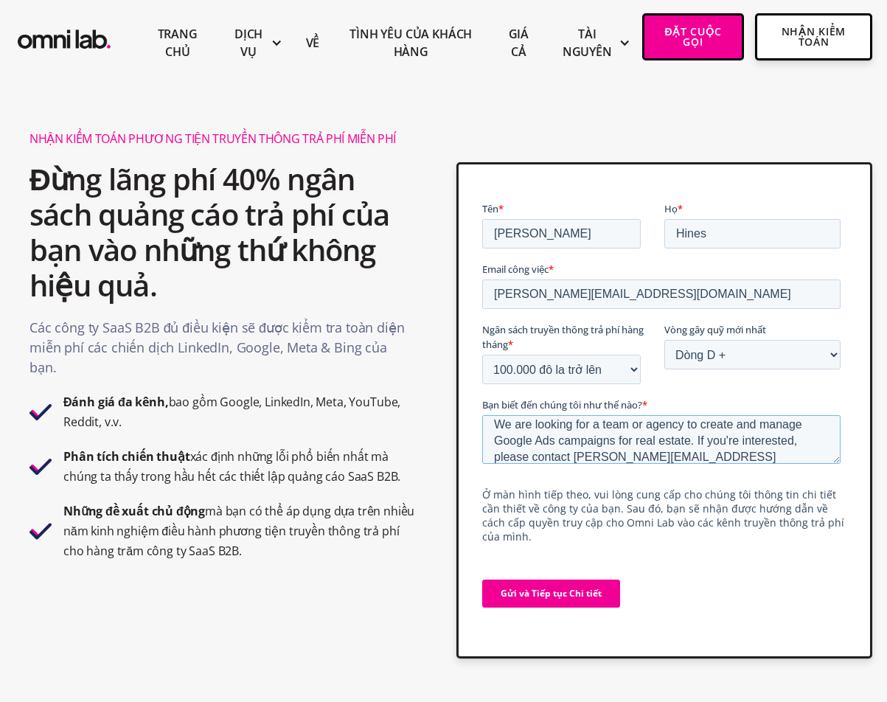 This screenshot has height=702, width=887. Describe the element at coordinates (209, 232) in the screenshot. I see `font: Đừng lãng phí 40% ngân sách quảng cáo trả phí của bạn vào những thứ không hiệu quả.` at that location.